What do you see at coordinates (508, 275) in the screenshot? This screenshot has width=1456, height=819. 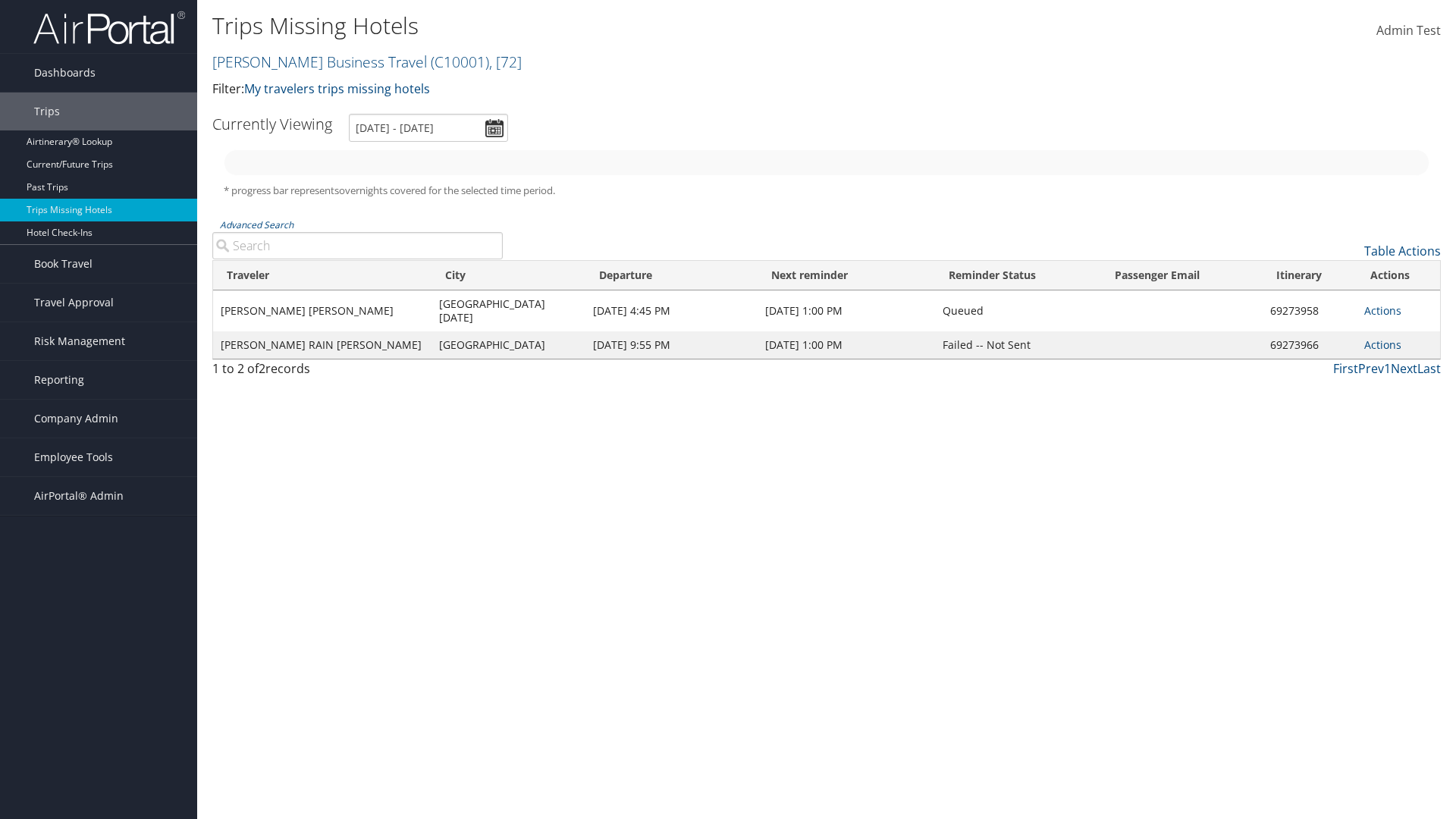 I see `th: City: activate to sort column ascending` at bounding box center [508, 275].